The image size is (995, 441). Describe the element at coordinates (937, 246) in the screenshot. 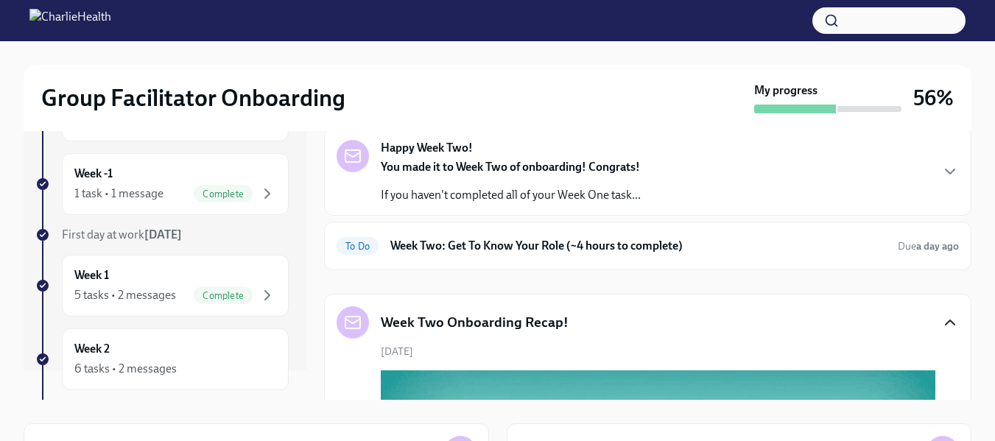

I see `strong: a day ago` at that location.